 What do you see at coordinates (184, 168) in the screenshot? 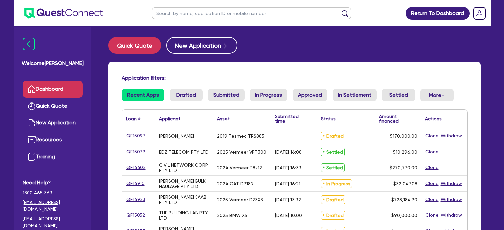
I see `div: CIVIL NETWORK CORP PTY LTD` at bounding box center [184, 168].